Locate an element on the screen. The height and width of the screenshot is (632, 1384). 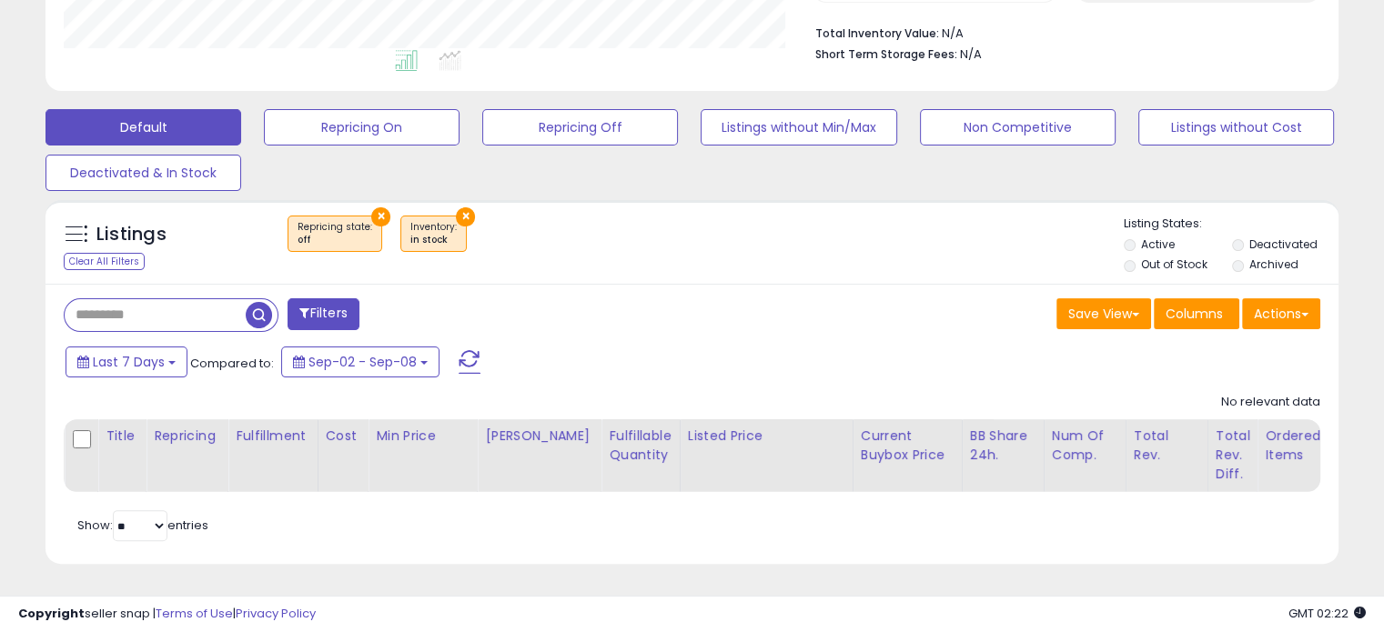
button: Actions is located at coordinates (1281, 314).